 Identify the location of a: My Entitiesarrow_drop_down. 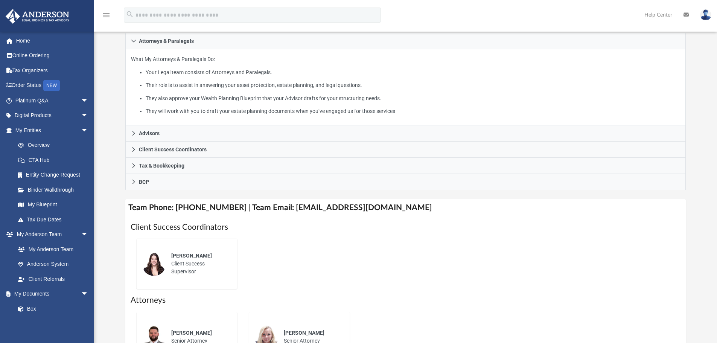
(52, 130).